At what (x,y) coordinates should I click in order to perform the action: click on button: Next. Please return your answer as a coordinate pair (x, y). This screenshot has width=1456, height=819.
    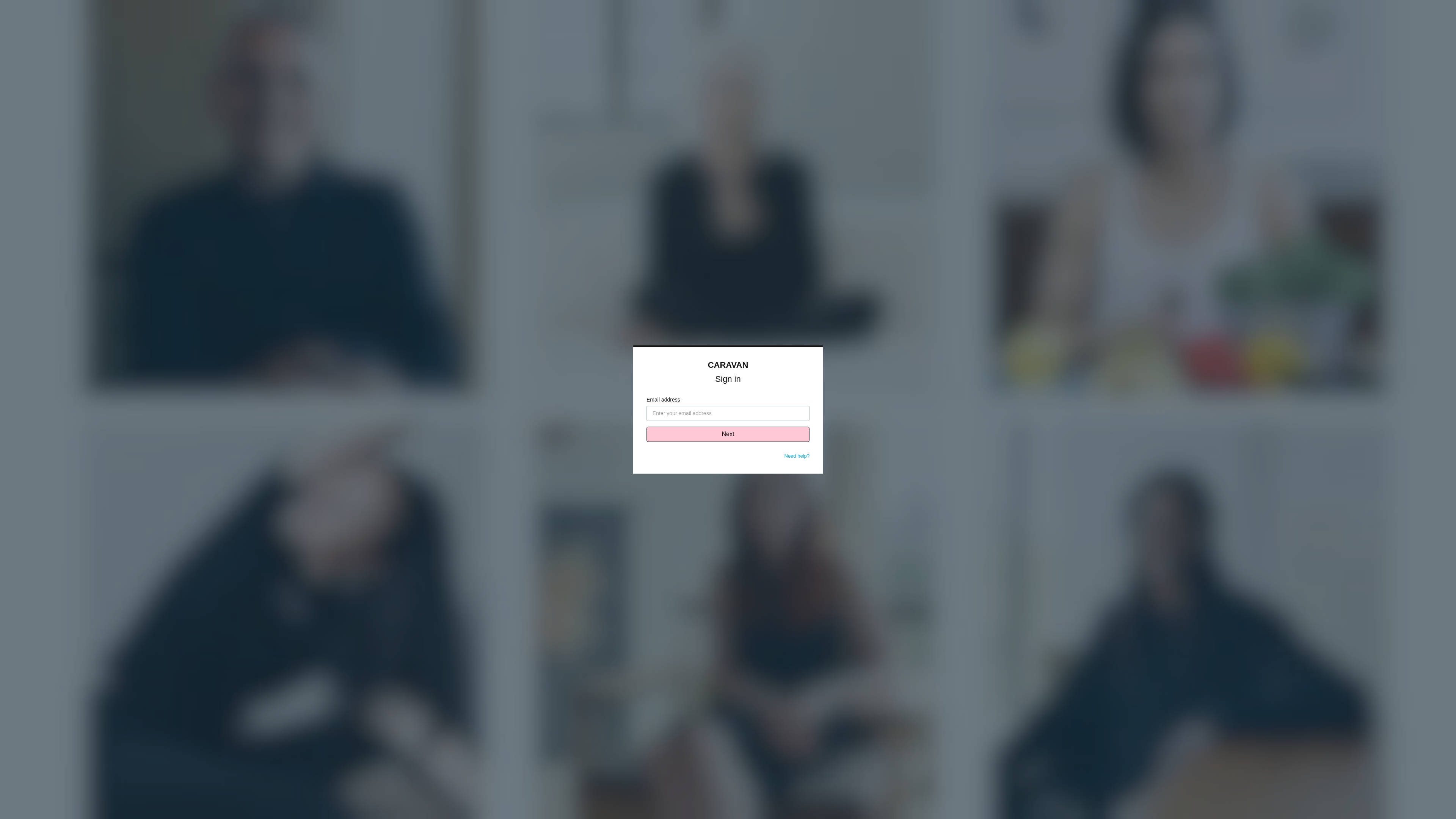
    Looking at the image, I should click on (728, 434).